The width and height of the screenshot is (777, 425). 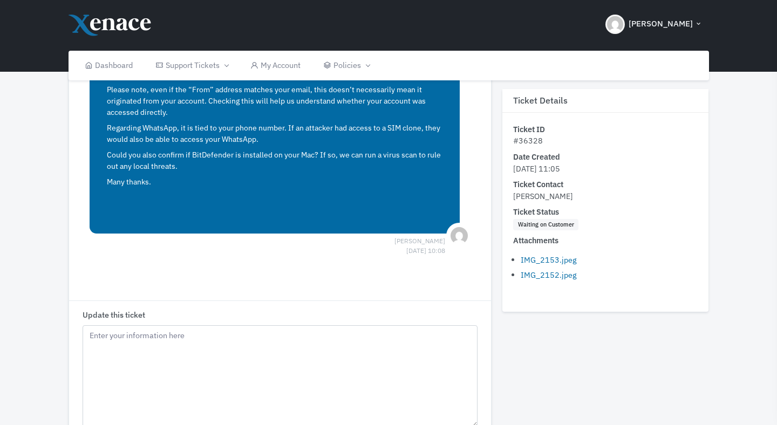 I want to click on a: Dashboard, so click(x=109, y=65).